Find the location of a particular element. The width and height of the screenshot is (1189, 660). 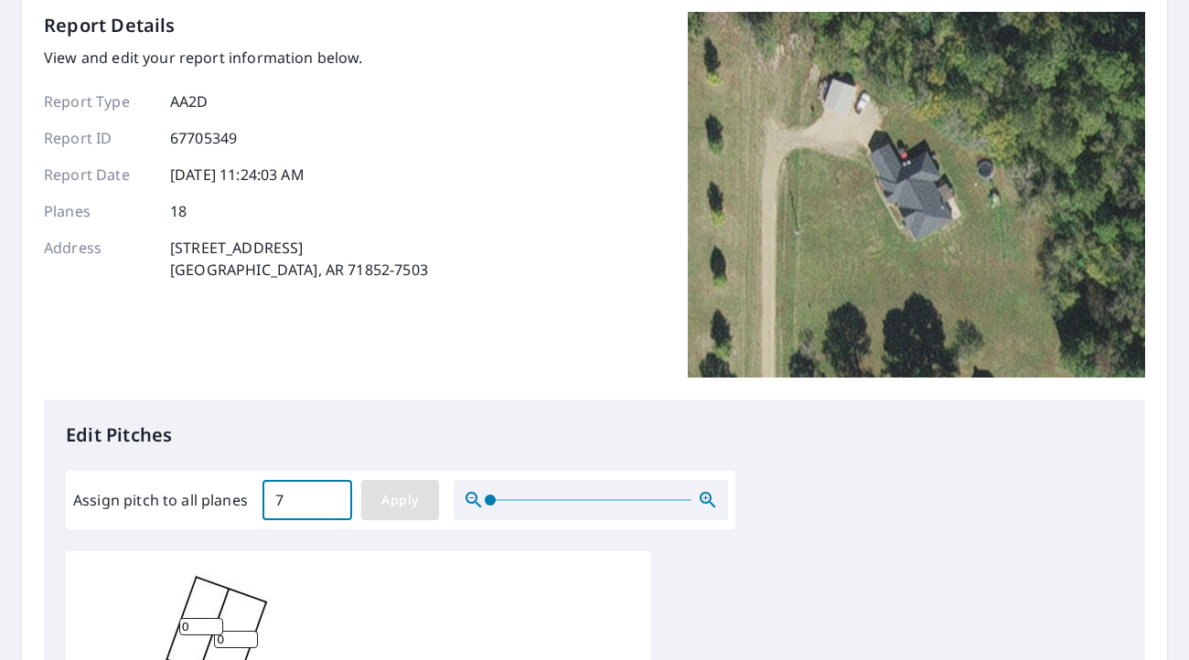

img: Top image is located at coordinates (916, 195).